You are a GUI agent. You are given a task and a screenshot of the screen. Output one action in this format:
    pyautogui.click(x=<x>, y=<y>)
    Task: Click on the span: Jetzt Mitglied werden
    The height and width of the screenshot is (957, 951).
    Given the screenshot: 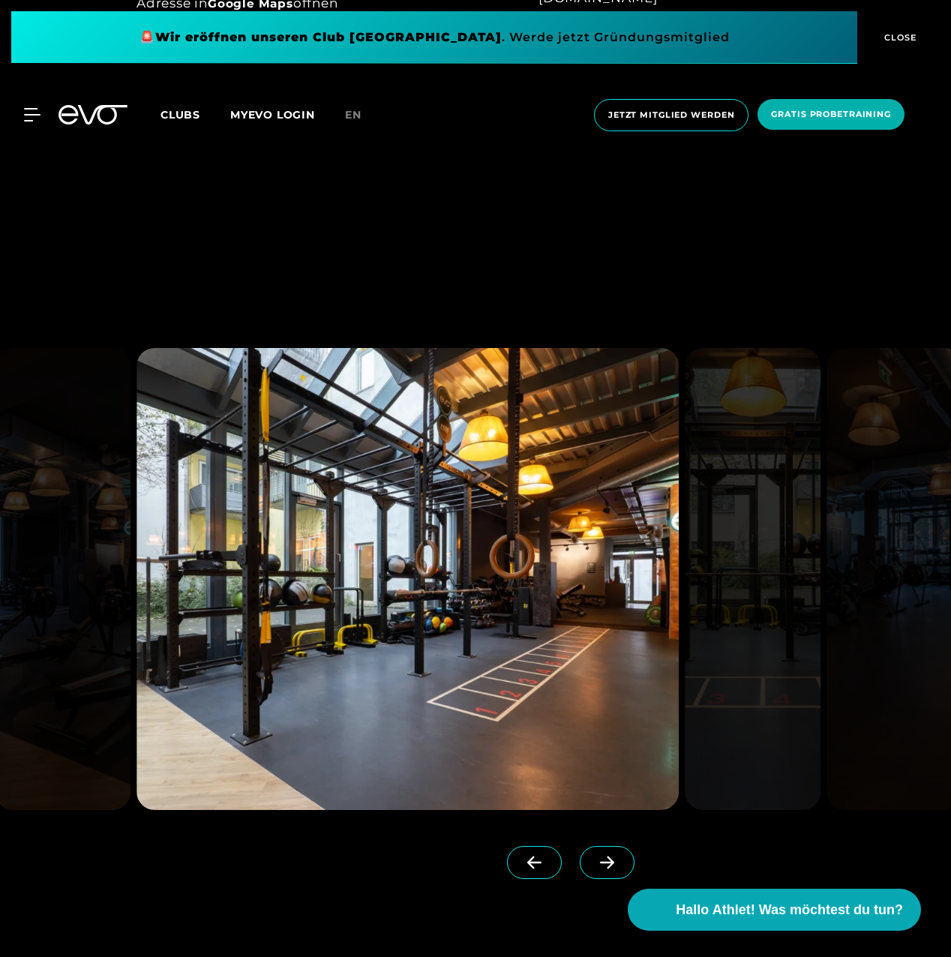 What is the action you would take?
    pyautogui.click(x=671, y=115)
    